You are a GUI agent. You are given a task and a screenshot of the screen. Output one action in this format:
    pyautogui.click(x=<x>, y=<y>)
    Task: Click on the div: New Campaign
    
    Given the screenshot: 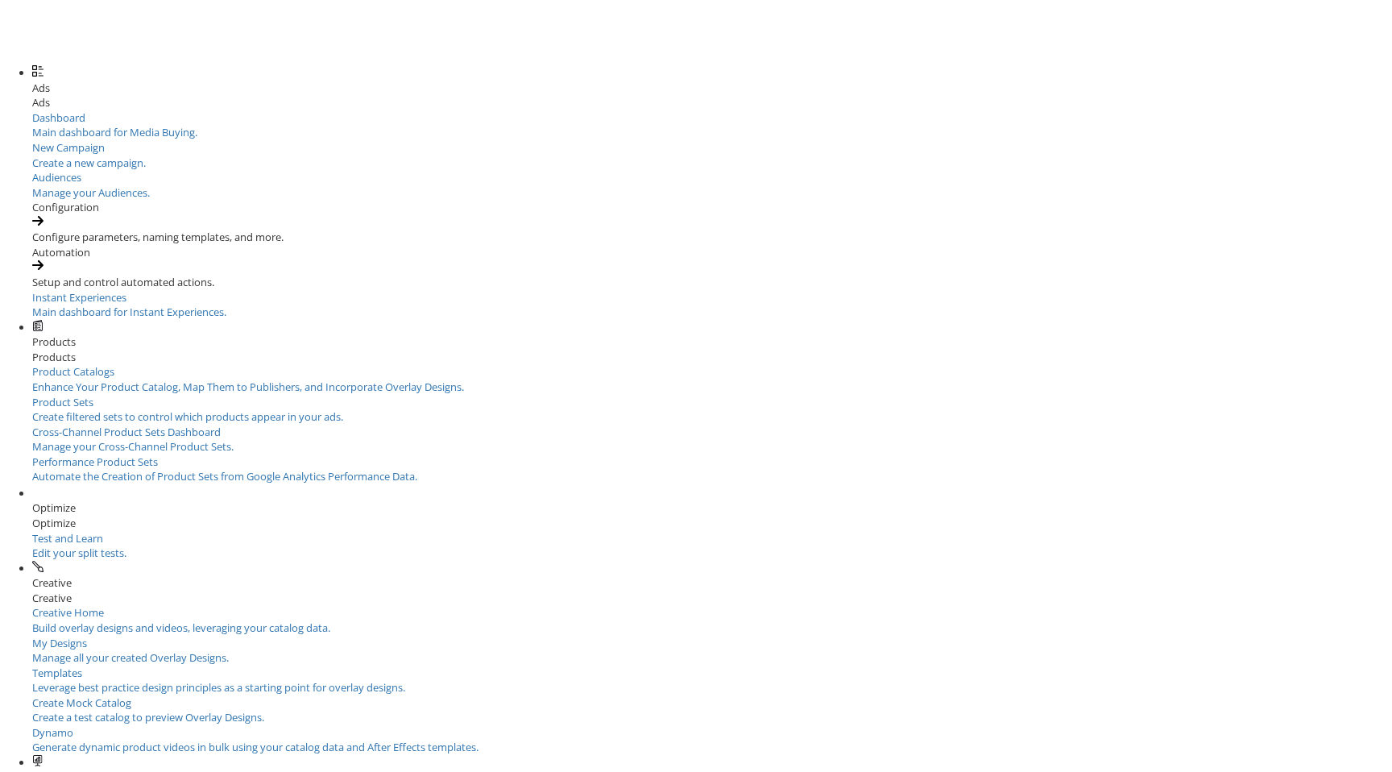 What is the action you would take?
    pyautogui.click(x=712, y=147)
    